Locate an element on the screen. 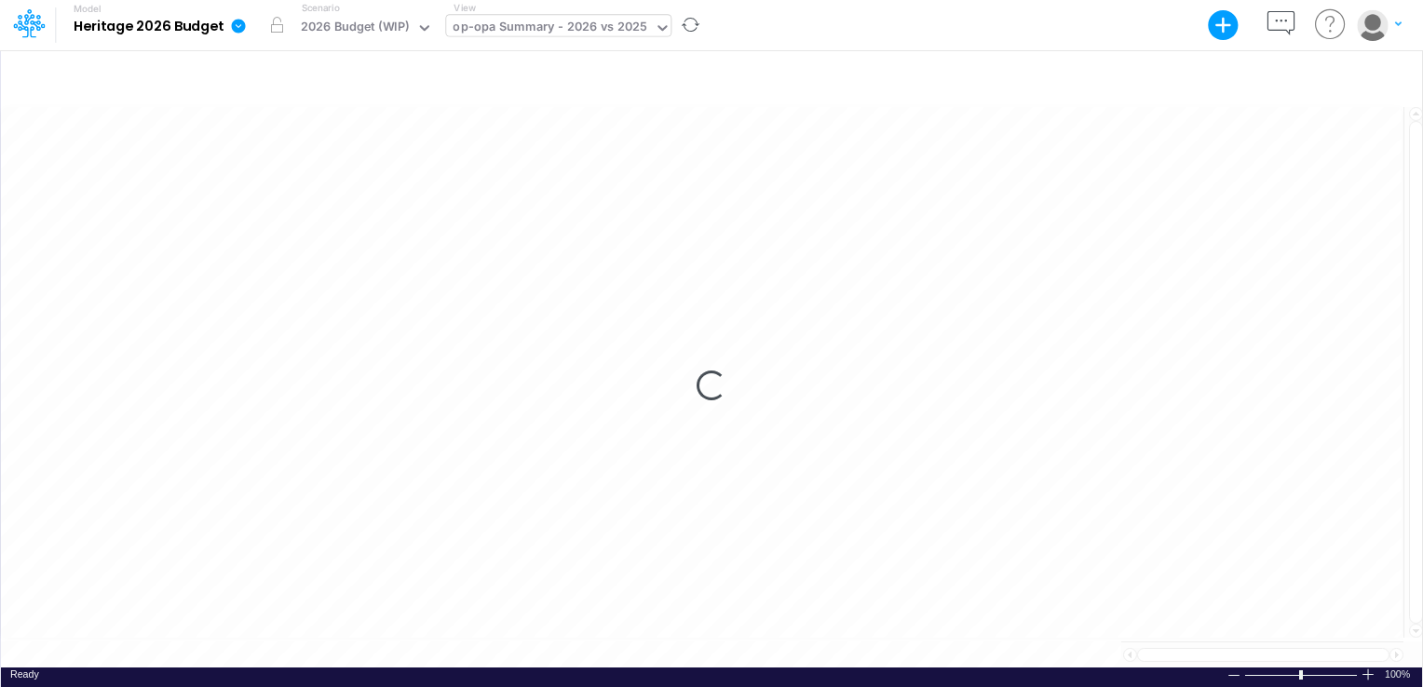 The height and width of the screenshot is (687, 1423). b: Heritage 2026 Budget is located at coordinates (148, 27).